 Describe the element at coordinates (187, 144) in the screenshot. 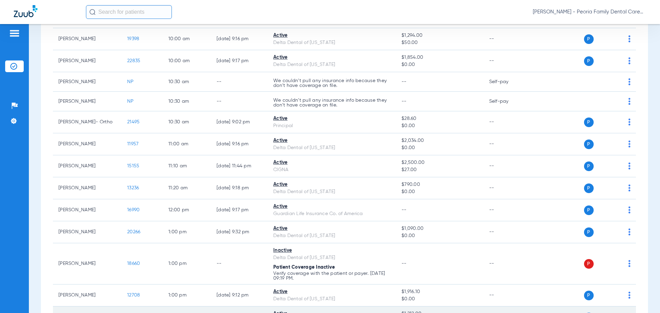

I see `td: 11:00 AM` at that location.